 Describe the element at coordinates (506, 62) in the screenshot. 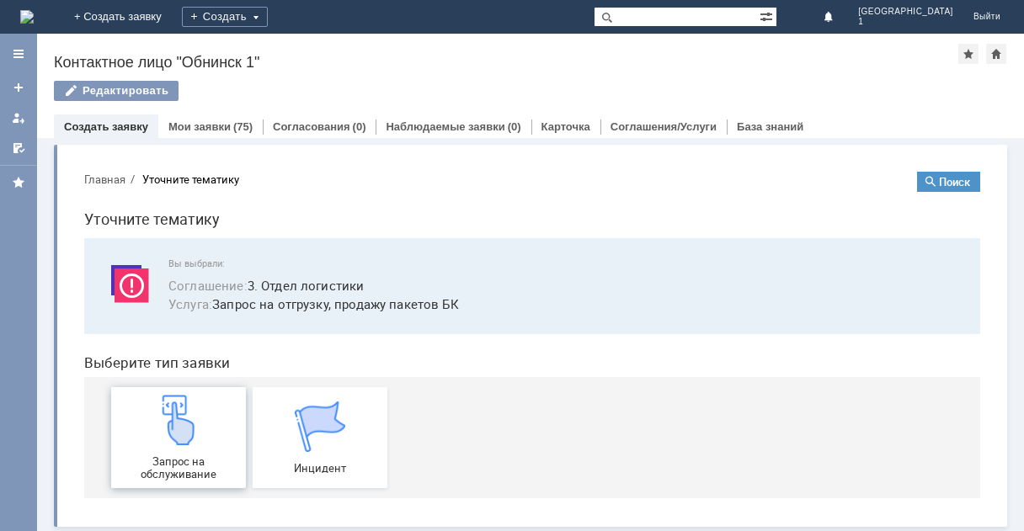

I see `div: Контактное лицо "Обнинск 1"` at that location.